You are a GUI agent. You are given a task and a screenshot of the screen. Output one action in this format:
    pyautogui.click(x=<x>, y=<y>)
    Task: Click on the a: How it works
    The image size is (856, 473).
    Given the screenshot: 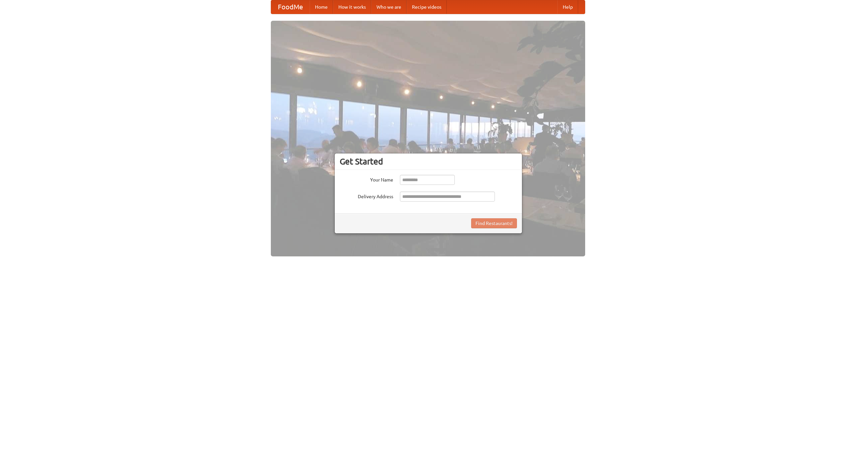 What is the action you would take?
    pyautogui.click(x=352, y=7)
    